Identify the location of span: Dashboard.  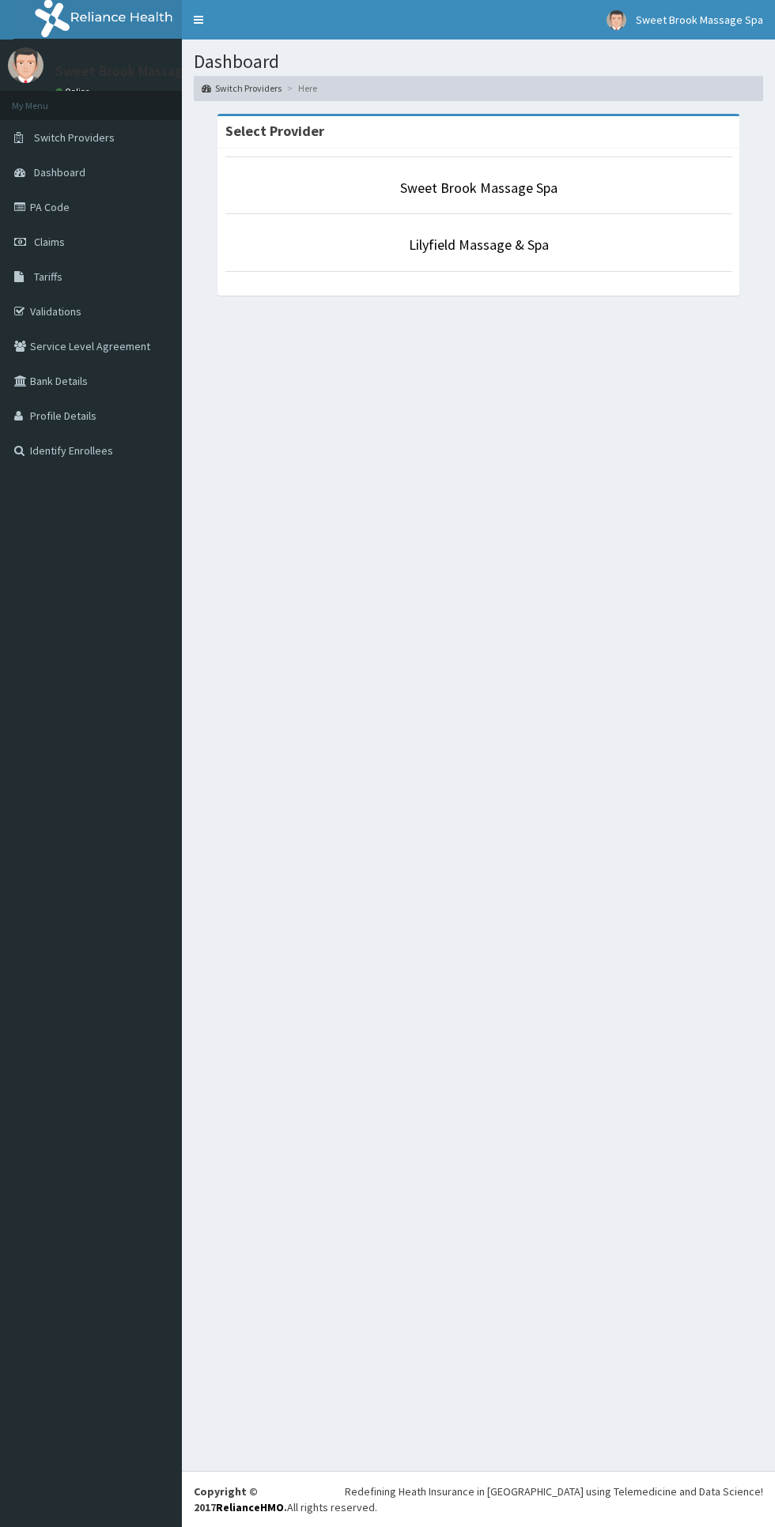
(59, 172).